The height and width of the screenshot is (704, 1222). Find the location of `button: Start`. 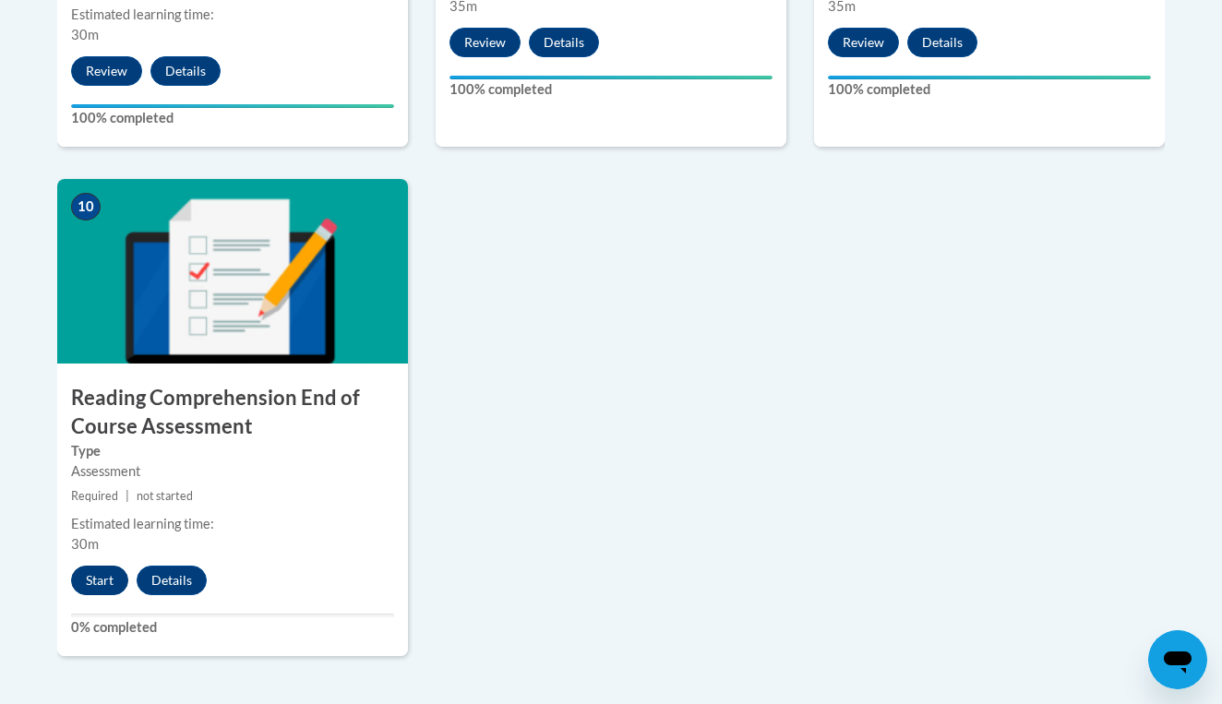

button: Start is located at coordinates (100, 580).